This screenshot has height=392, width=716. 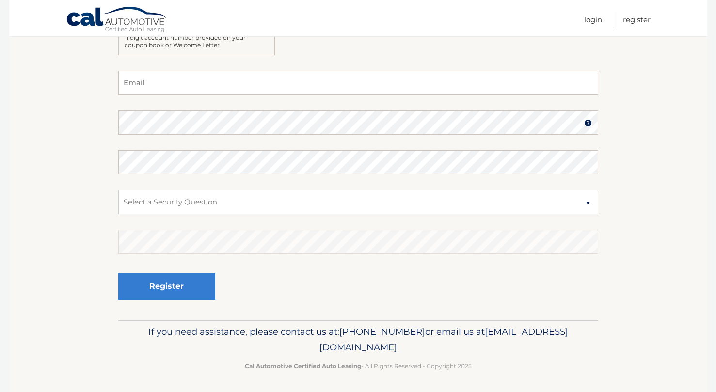 I want to click on a: Cal Automotive, so click(x=117, y=20).